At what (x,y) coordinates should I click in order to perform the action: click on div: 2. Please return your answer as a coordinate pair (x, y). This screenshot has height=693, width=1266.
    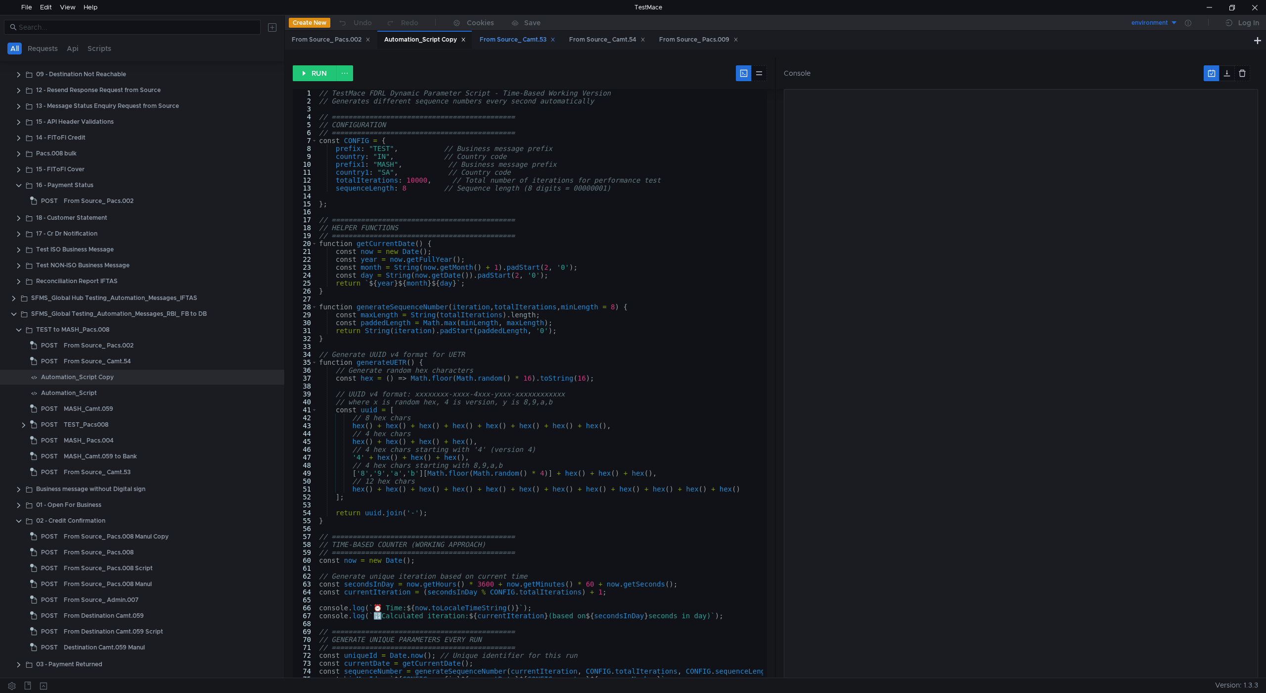
    Looking at the image, I should click on (305, 101).